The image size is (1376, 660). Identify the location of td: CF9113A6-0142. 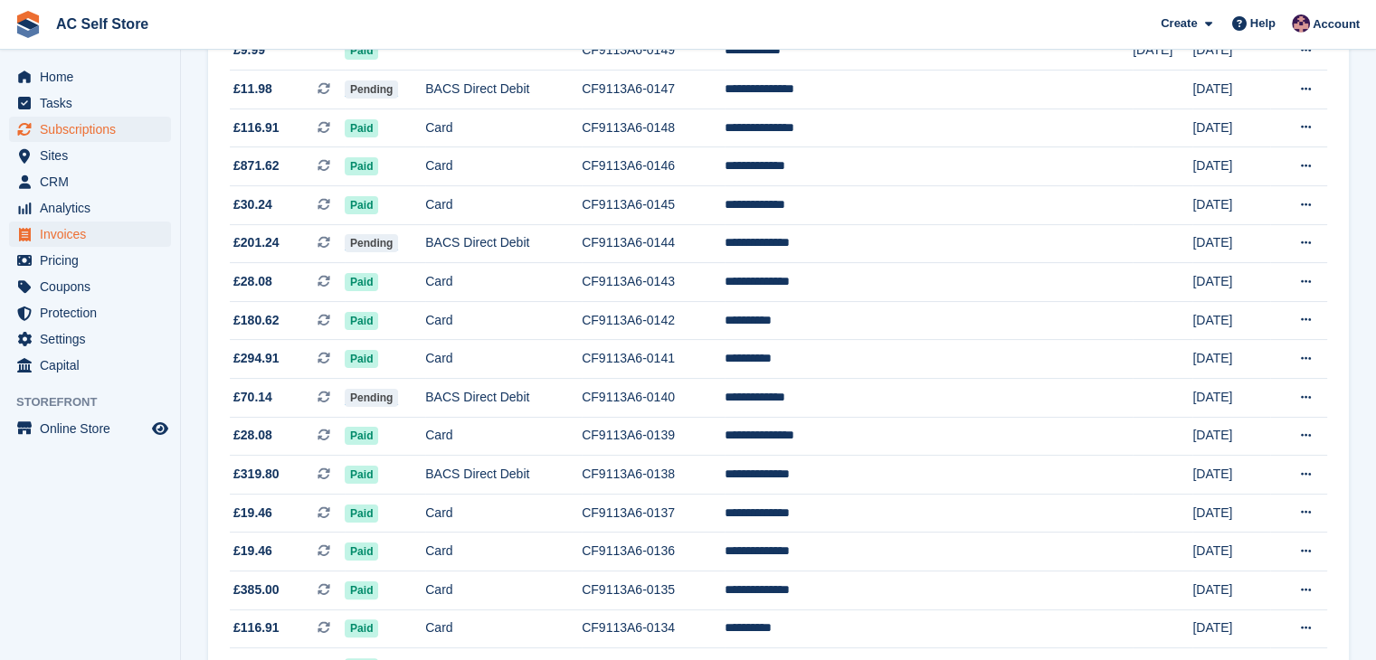
(653, 320).